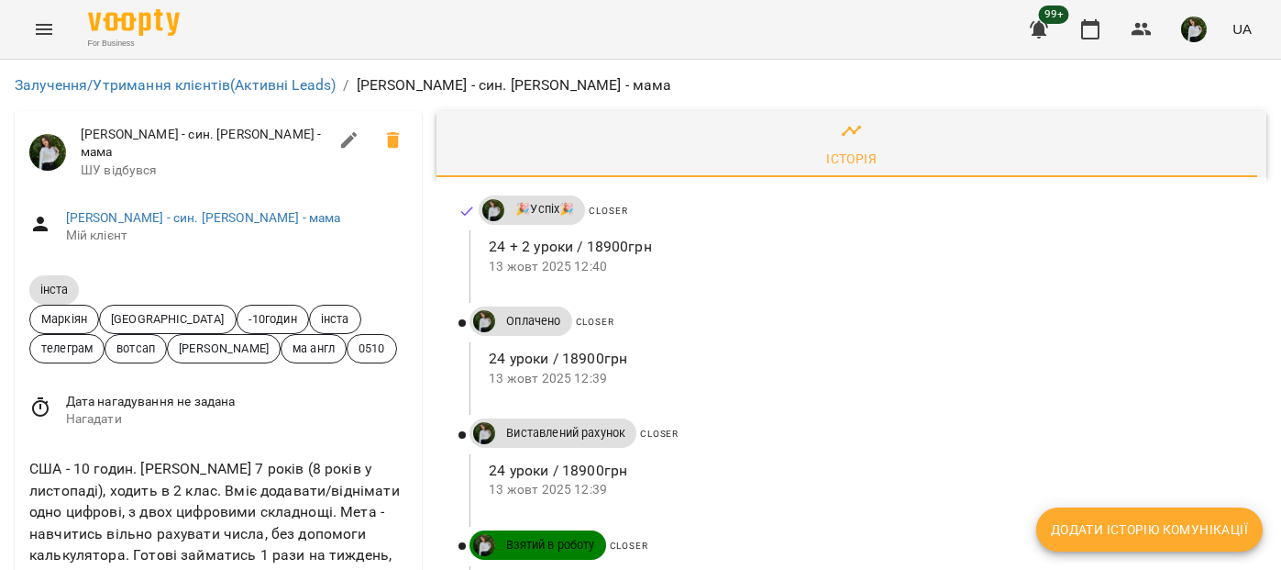  I want to click on button: UA, so click(1242, 28).